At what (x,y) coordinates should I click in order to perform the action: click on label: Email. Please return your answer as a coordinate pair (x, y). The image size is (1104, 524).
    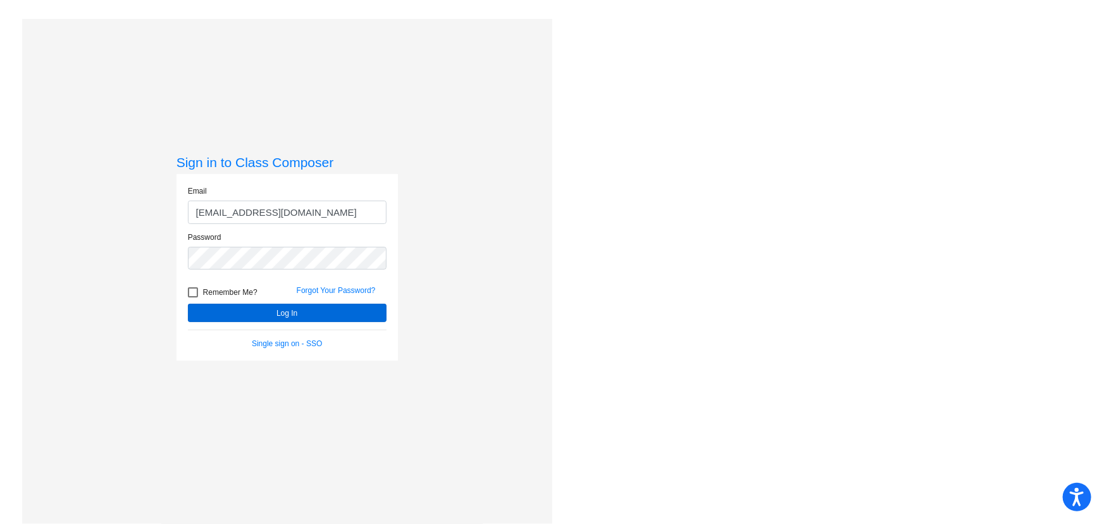
    Looking at the image, I should click on (197, 191).